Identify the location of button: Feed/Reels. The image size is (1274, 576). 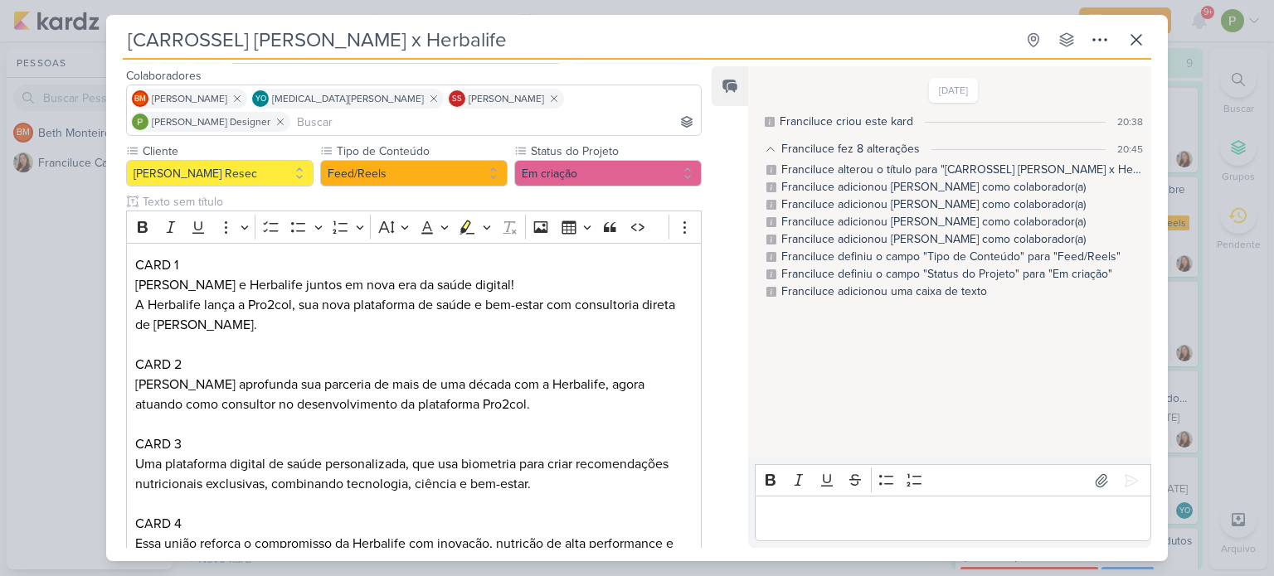
(414, 173).